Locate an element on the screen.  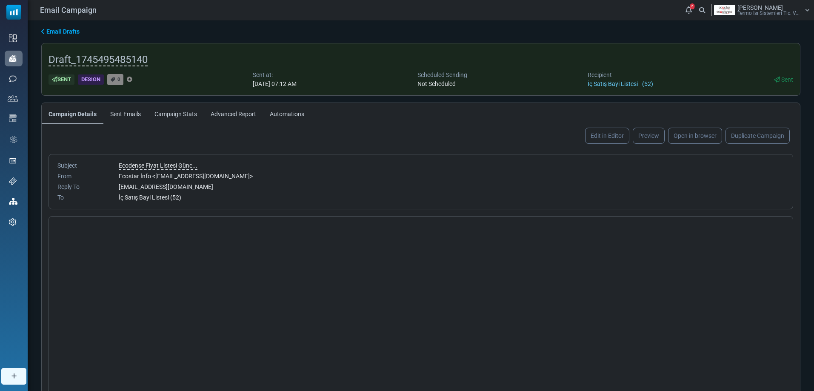
span: 0 is located at coordinates (119, 79).